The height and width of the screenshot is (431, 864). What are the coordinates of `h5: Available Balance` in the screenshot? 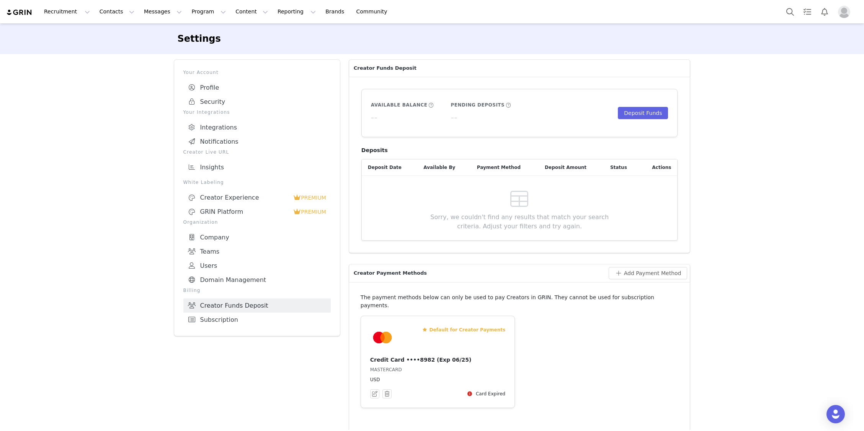 It's located at (399, 105).